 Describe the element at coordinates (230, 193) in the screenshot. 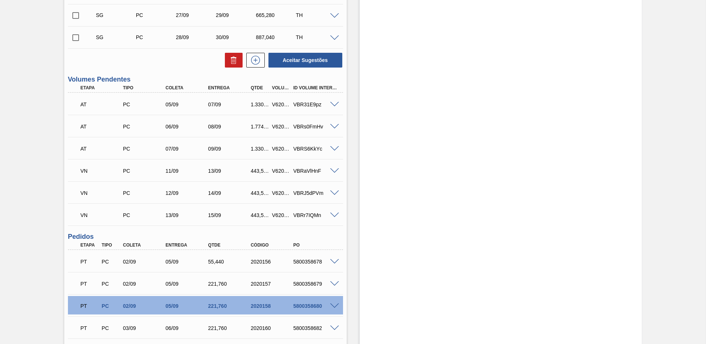

I see `div: 14/09/2025` at that location.